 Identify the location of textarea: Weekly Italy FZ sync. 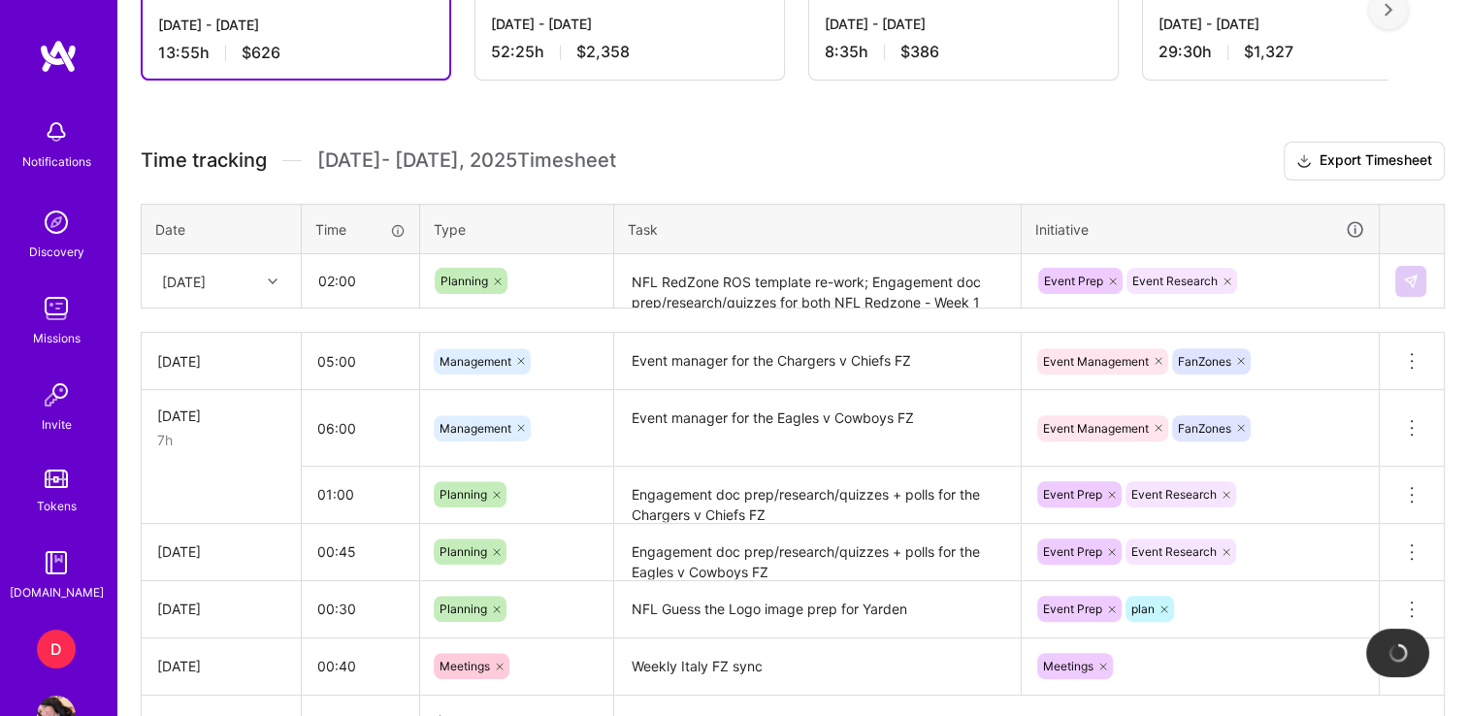
(817, 667).